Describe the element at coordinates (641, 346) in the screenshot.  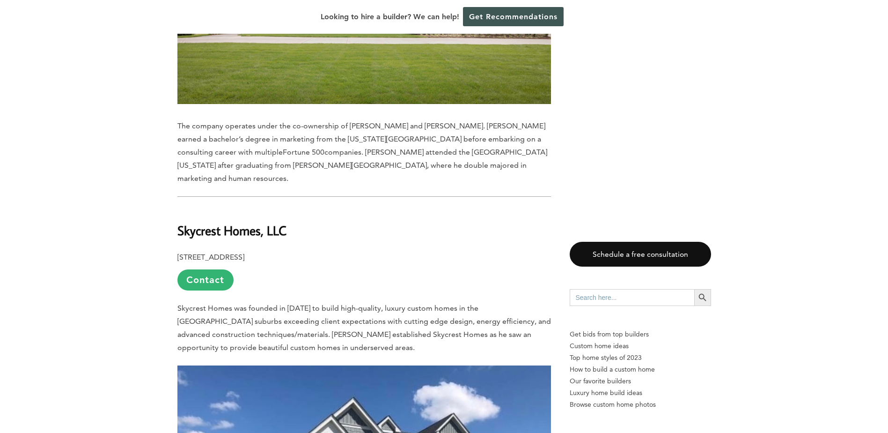
I see `p: Custom home ideas` at that location.